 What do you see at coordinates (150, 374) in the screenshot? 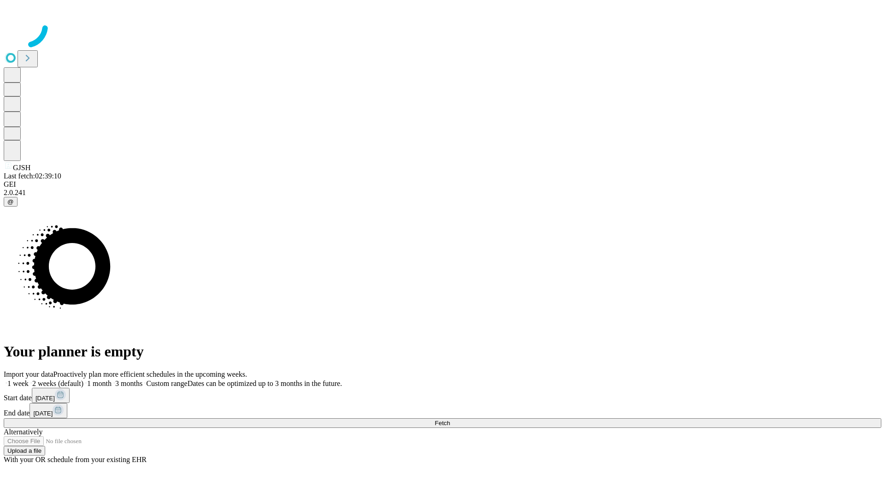
I see `span: Proactively plan more efficient schedules in the upcoming weeks.` at bounding box center [150, 374].